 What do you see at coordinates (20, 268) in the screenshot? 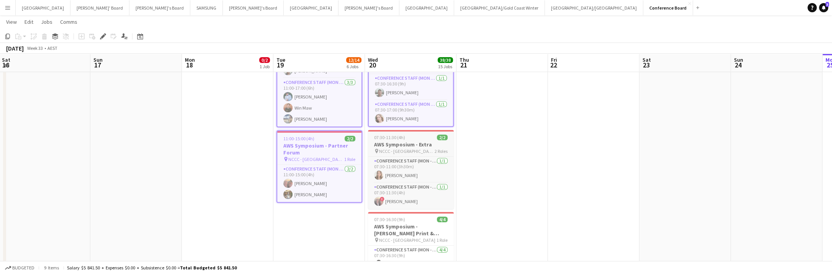
I see `button: Budgeted` at bounding box center [20, 268].